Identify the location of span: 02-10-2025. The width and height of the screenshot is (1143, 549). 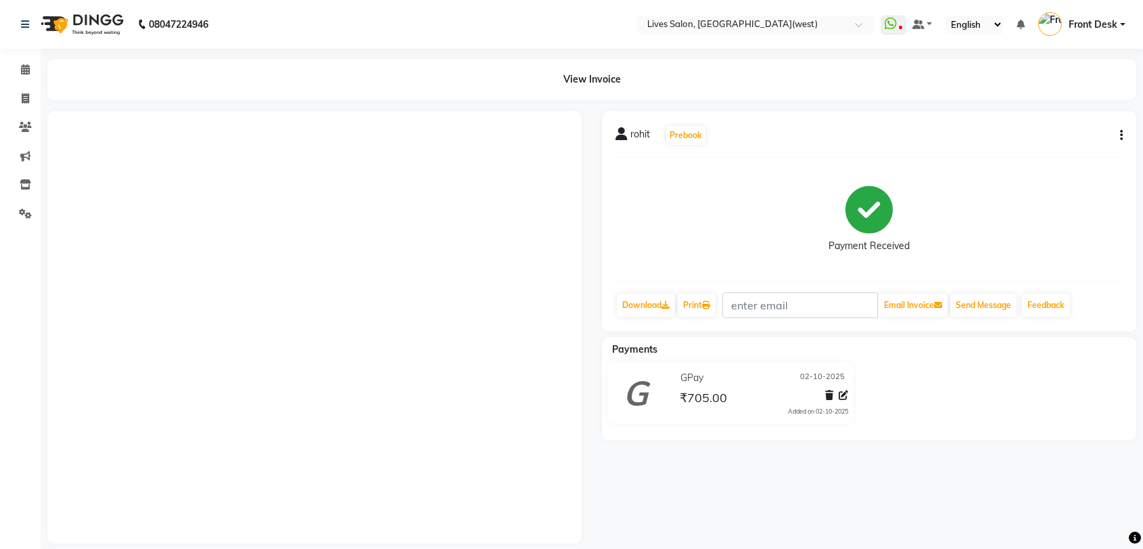
(823, 378).